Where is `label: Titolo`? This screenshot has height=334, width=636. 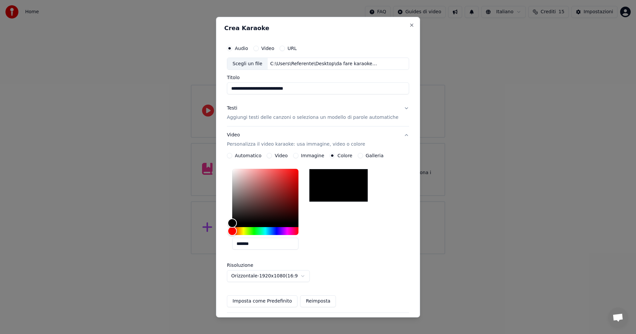
label: Titolo is located at coordinates (318, 78).